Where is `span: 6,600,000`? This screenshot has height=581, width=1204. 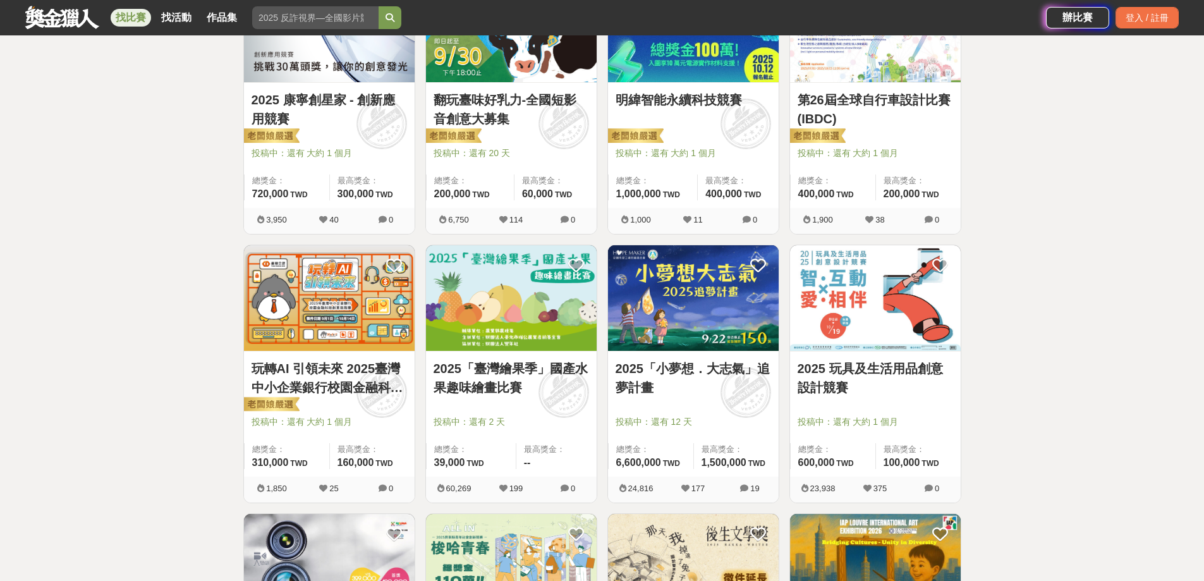 span: 6,600,000 is located at coordinates (638, 462).